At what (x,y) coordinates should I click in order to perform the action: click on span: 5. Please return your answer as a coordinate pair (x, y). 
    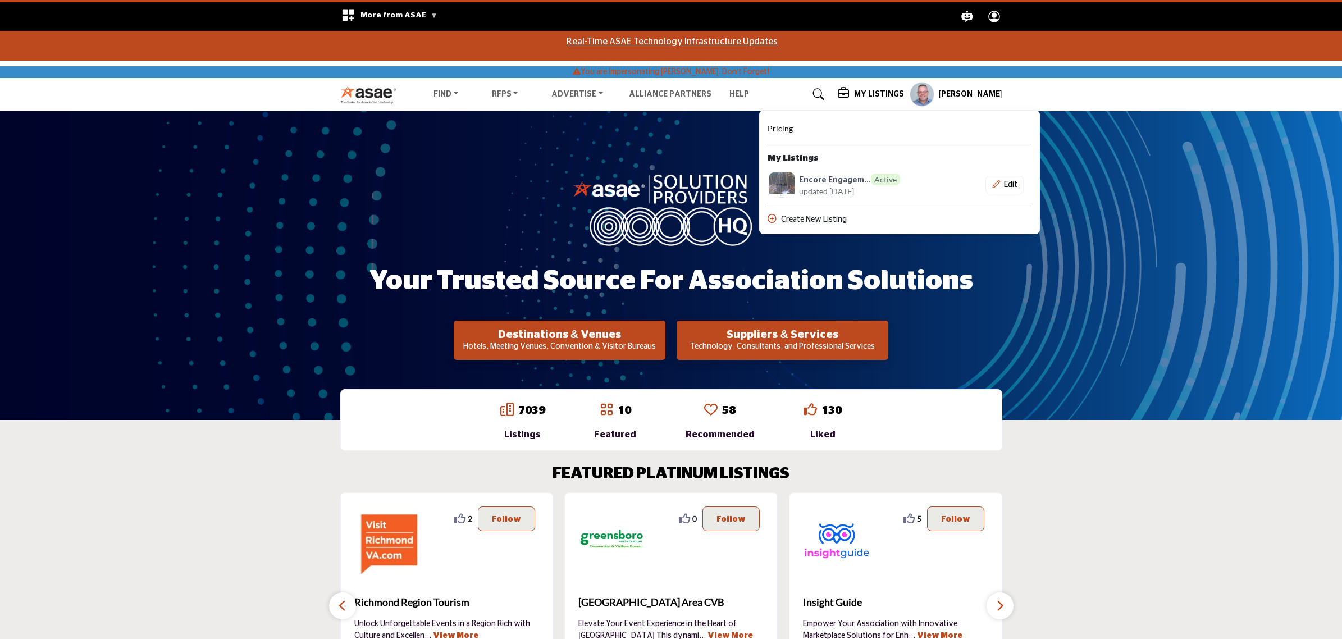
    Looking at the image, I should click on (919, 518).